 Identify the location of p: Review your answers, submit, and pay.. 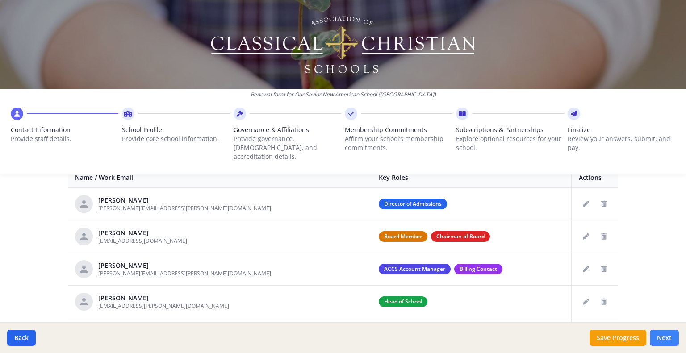
(621, 143).